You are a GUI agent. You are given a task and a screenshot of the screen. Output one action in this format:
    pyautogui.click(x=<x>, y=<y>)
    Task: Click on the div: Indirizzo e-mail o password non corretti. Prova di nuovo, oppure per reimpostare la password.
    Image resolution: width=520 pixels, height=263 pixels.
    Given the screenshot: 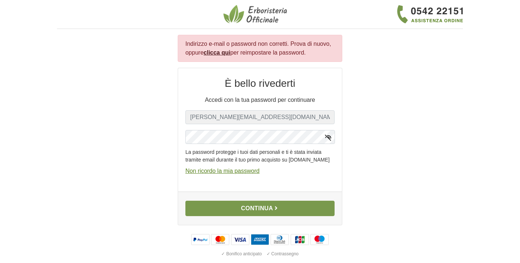 What is the action you would take?
    pyautogui.click(x=260, y=48)
    